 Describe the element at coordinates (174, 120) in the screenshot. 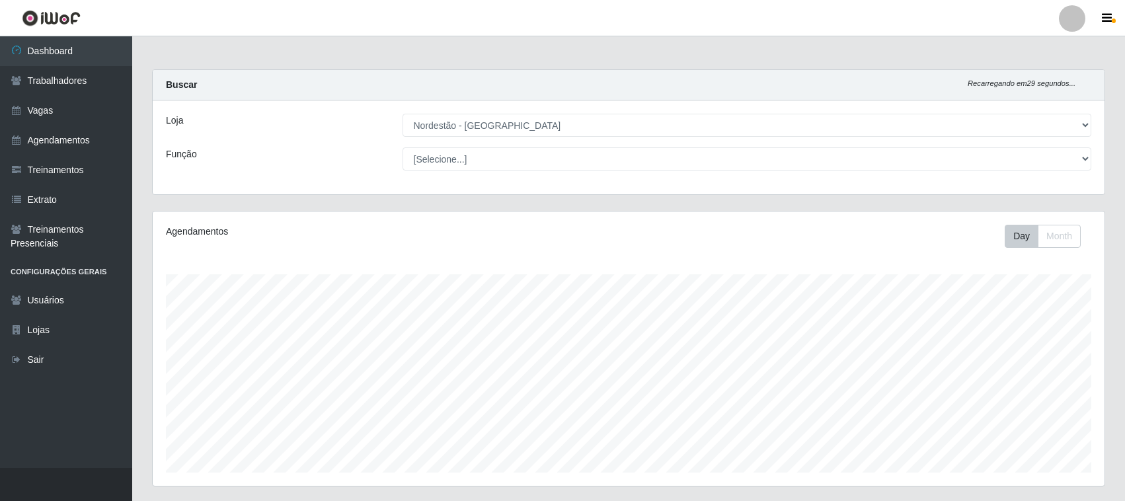

I see `label: Loja` at that location.